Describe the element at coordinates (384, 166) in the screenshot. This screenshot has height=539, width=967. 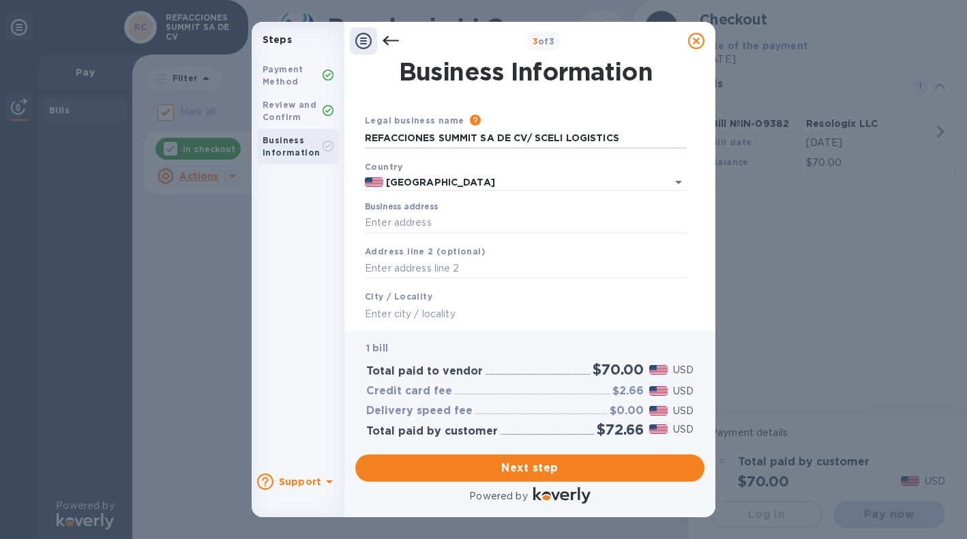
I see `b: Country` at that location.